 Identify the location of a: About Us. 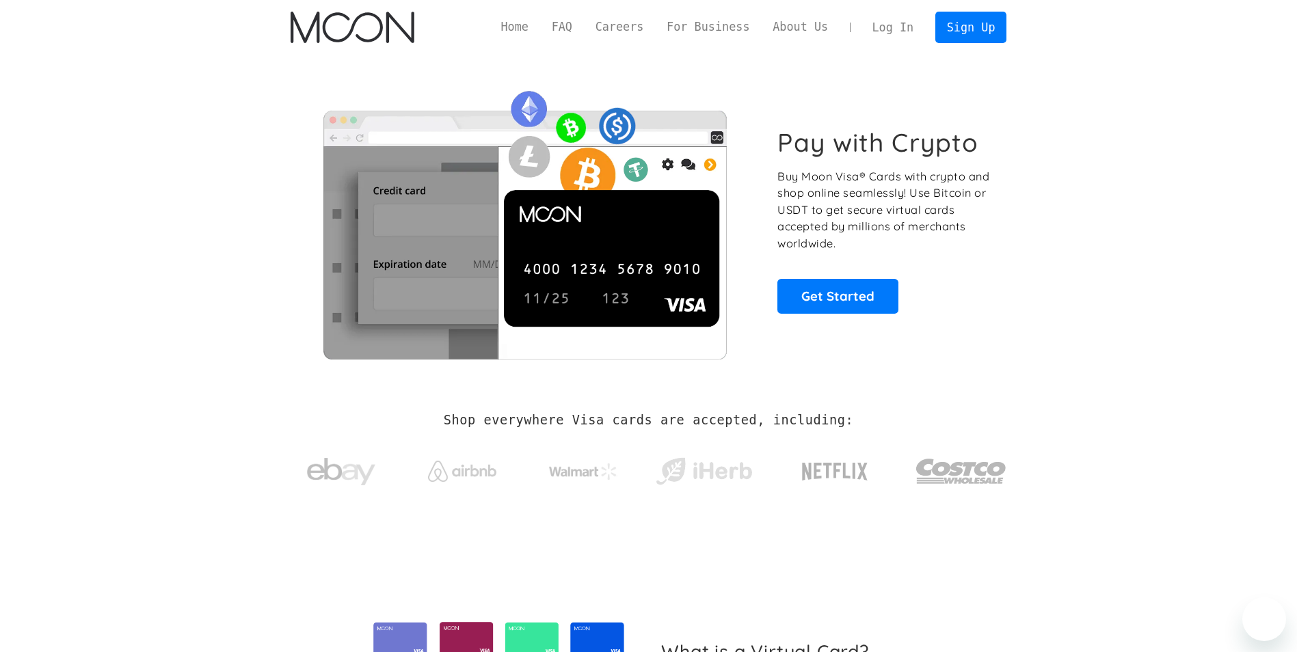
(800, 27).